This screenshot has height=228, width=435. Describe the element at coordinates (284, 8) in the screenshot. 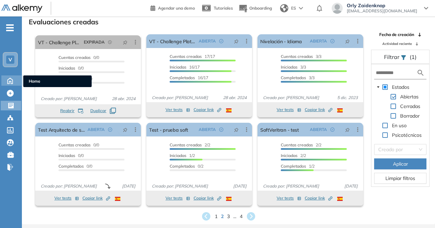

I see `img: world` at that location.